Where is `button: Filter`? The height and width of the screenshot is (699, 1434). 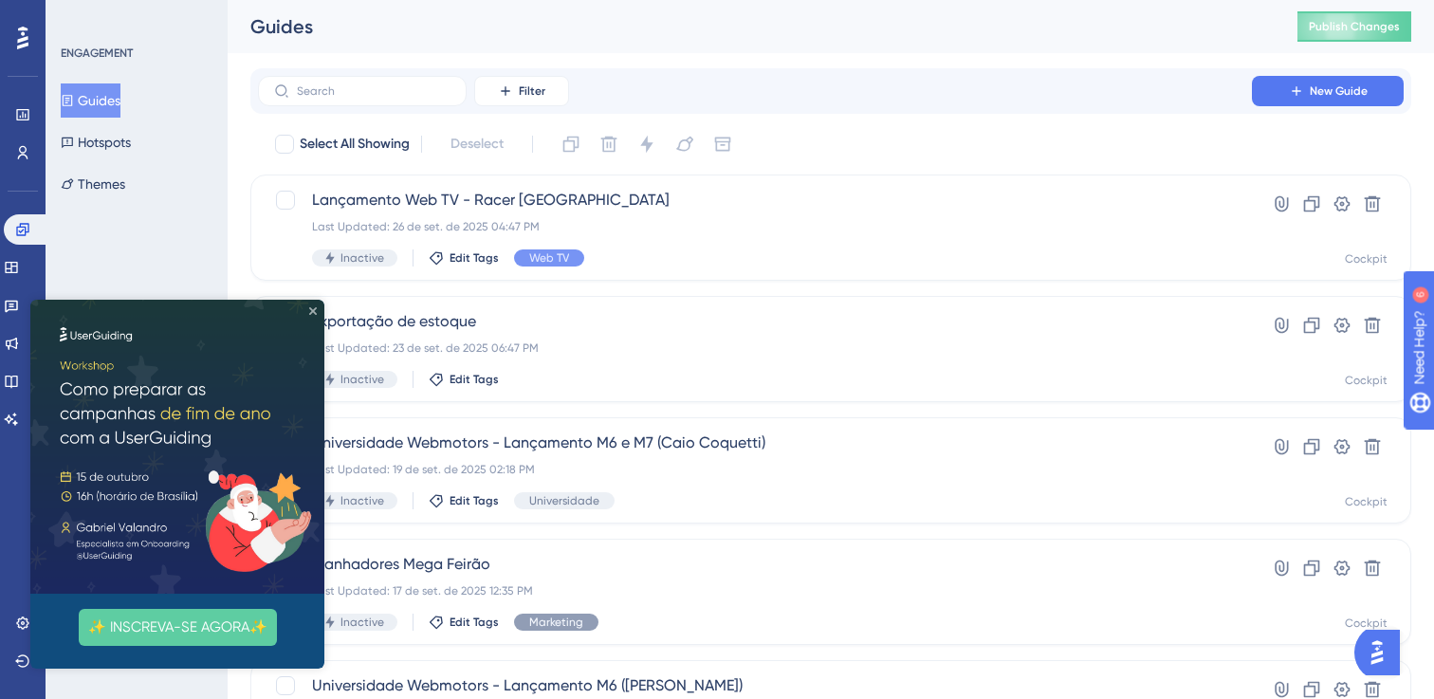
button: Filter is located at coordinates (522, 91).